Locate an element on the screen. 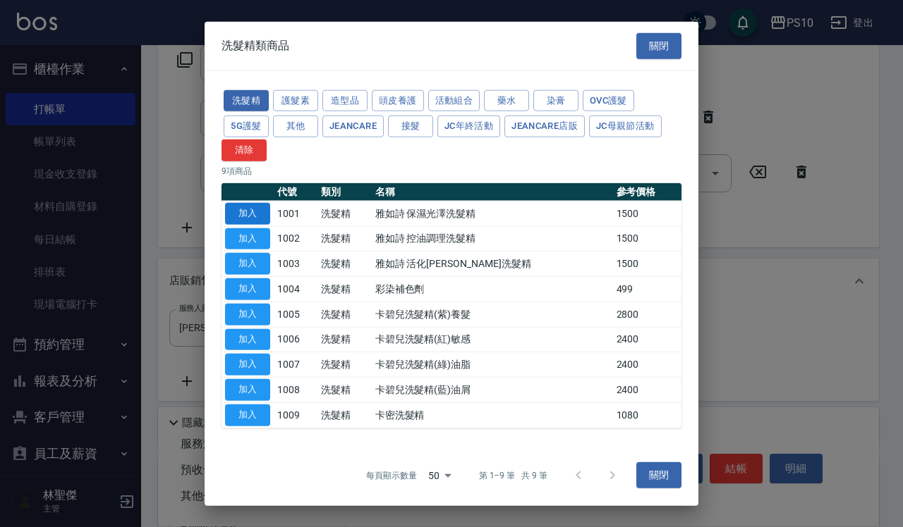 The image size is (903, 527). button: 藥水 is located at coordinates (506, 100).